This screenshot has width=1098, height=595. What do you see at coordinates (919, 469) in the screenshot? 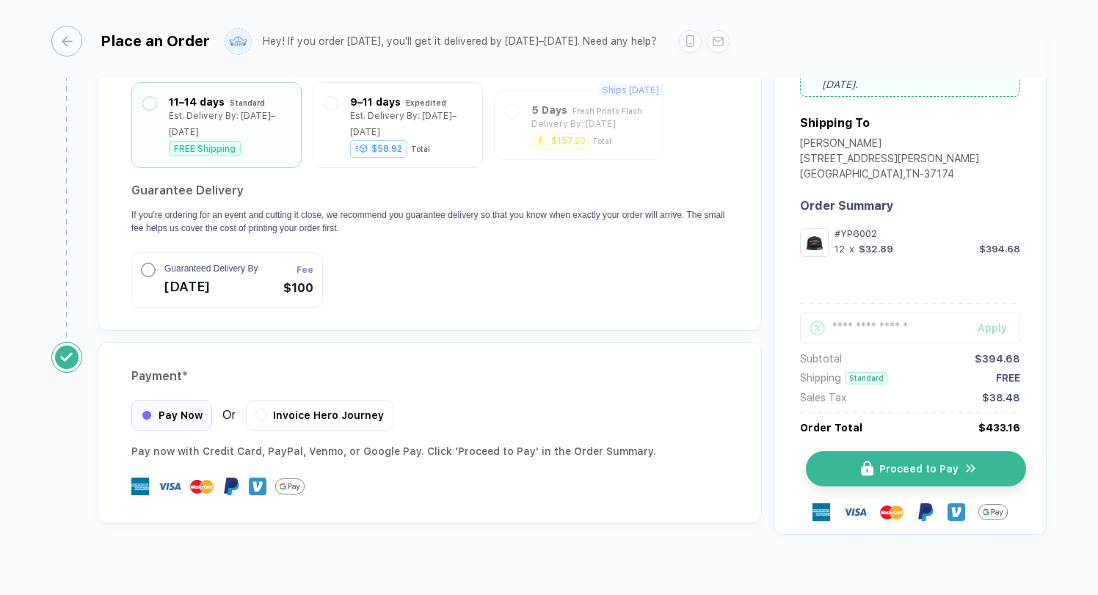
I see `span: Proceed to Pay` at bounding box center [919, 469].